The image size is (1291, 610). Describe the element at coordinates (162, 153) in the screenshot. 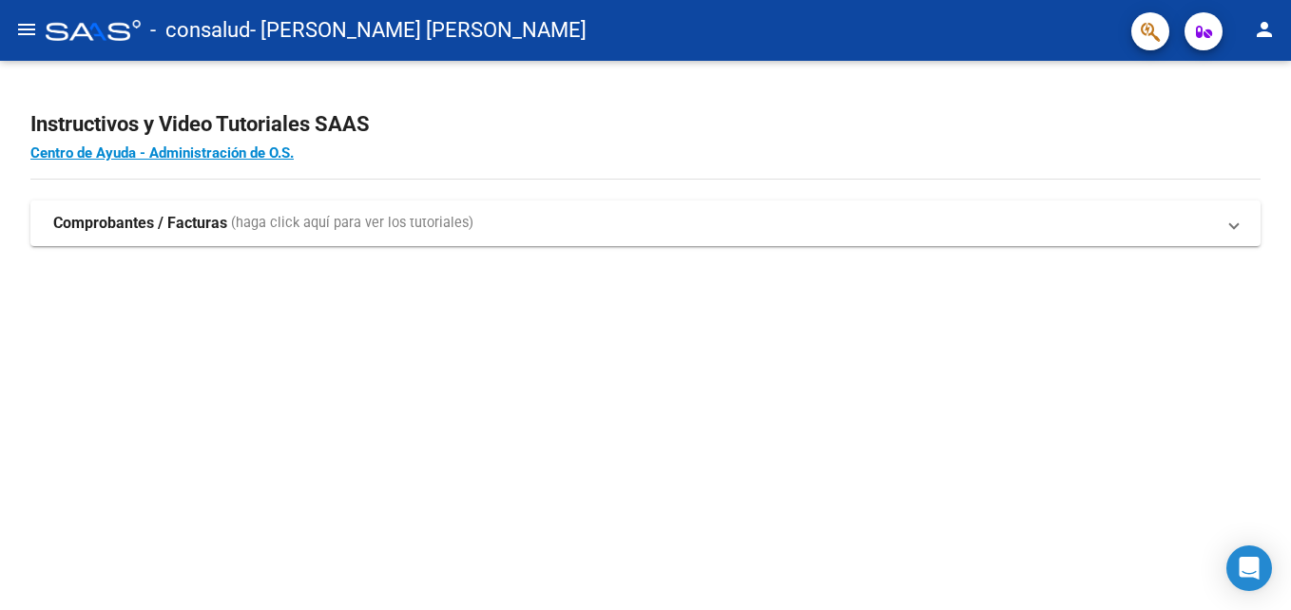

I see `a: Centro de Ayuda - Administración de O.S.` at that location.